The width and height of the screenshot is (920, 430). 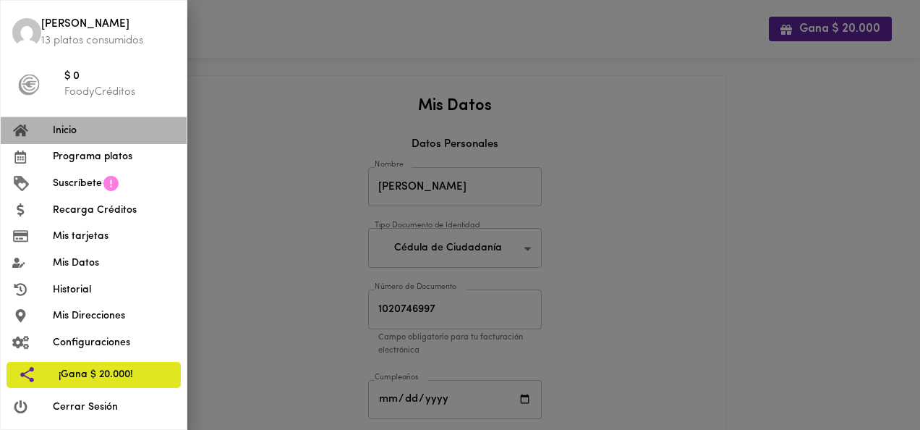 What do you see at coordinates (27, 33) in the screenshot?
I see `img: Oscar` at bounding box center [27, 33].